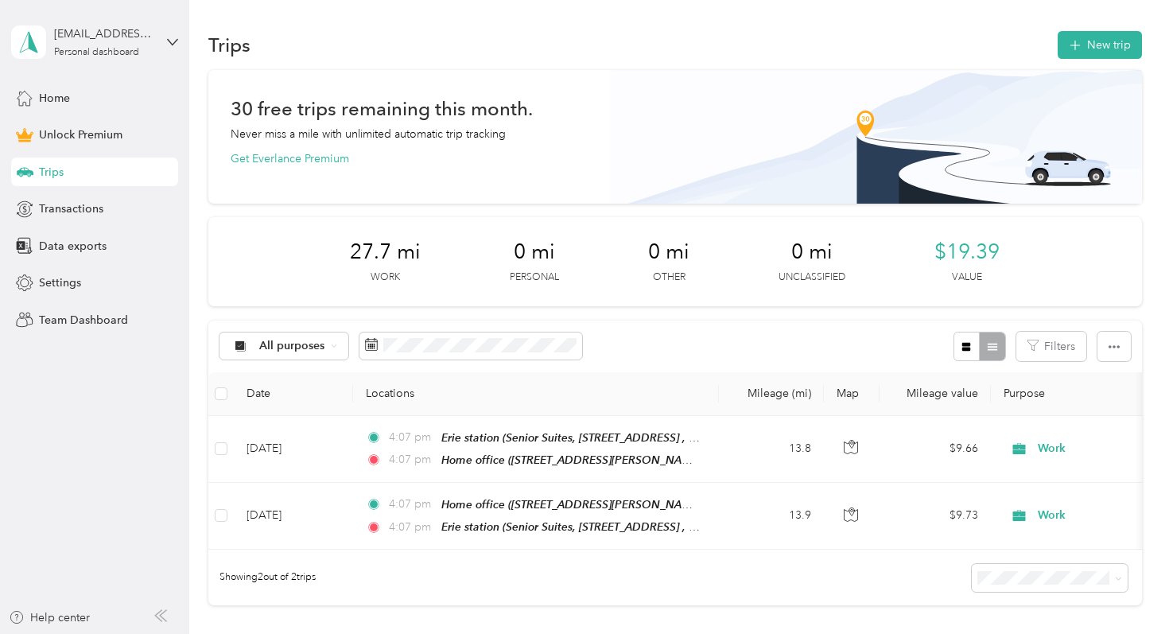 The height and width of the screenshot is (634, 1169). Describe the element at coordinates (96, 52) in the screenshot. I see `div: Personal dashboard` at that location.